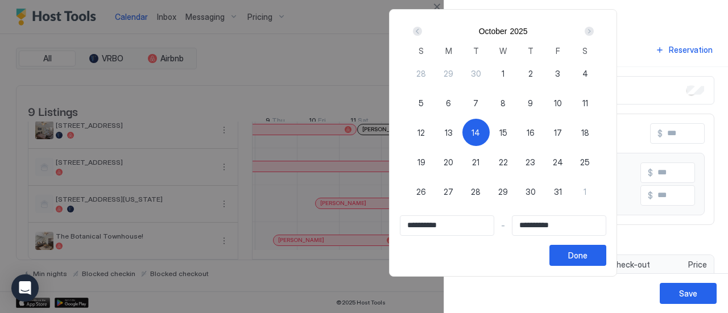 This screenshot has height=313, width=728. What do you see at coordinates (531, 73) in the screenshot?
I see `span: 2` at bounding box center [531, 73].